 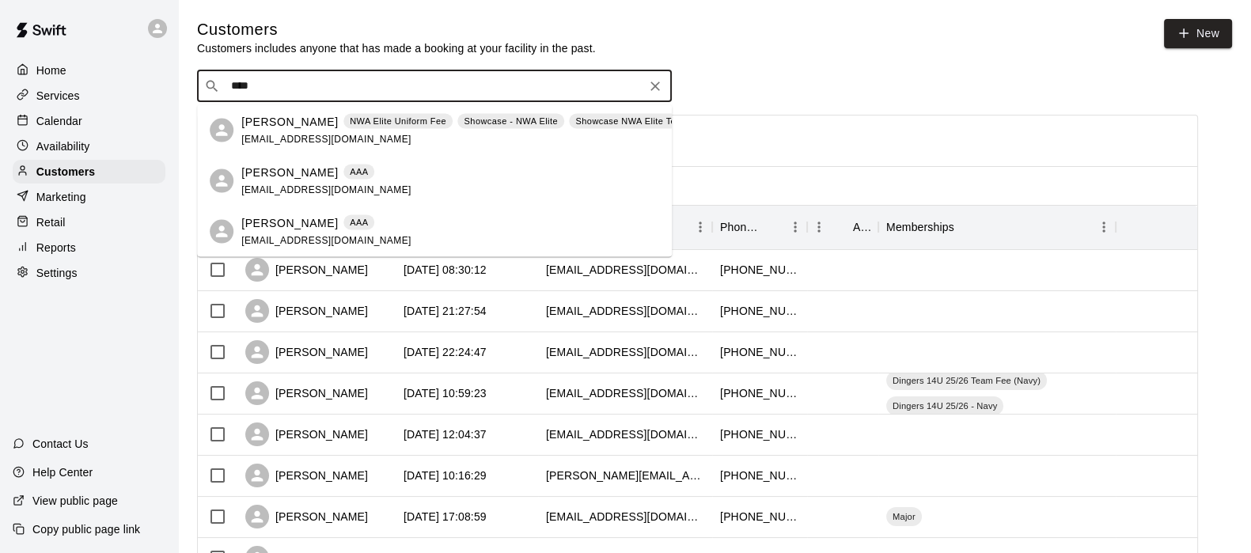 I want to click on div: jordannuckolls18@gmail.com, so click(x=625, y=352).